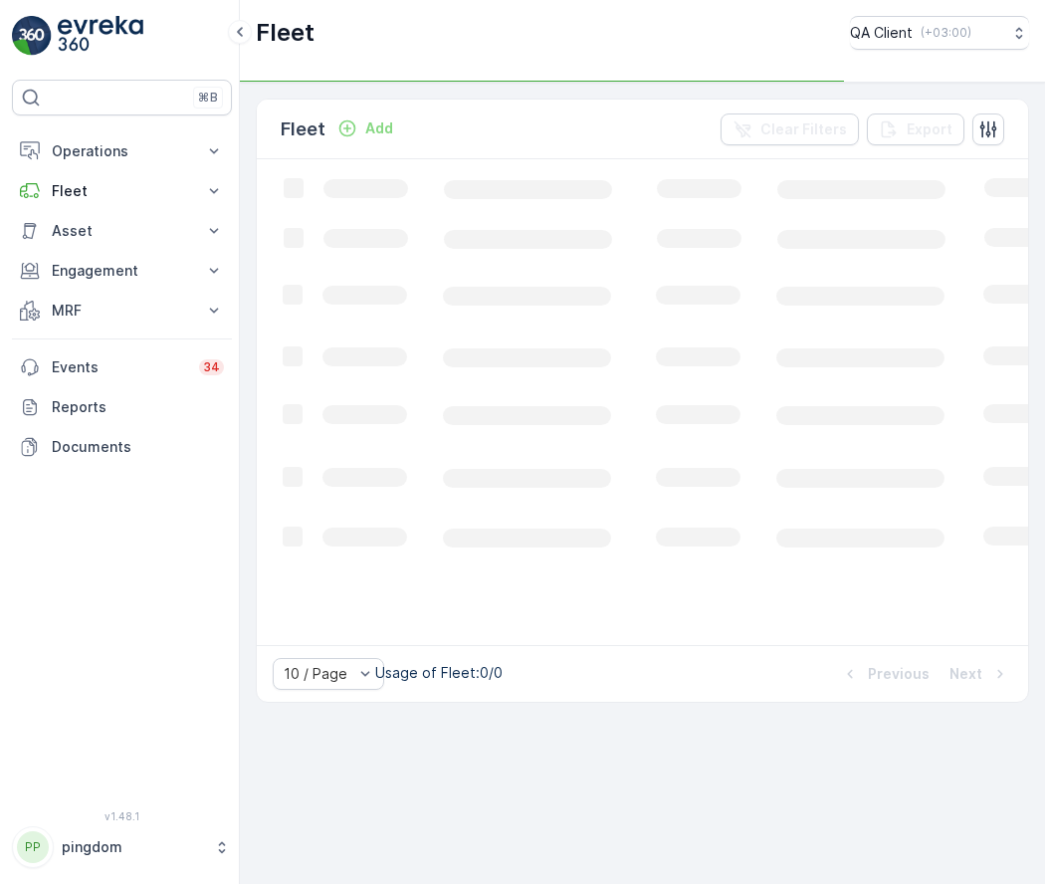 The image size is (1045, 884). What do you see at coordinates (121, 447) in the screenshot?
I see `a: Documents` at bounding box center [121, 447].